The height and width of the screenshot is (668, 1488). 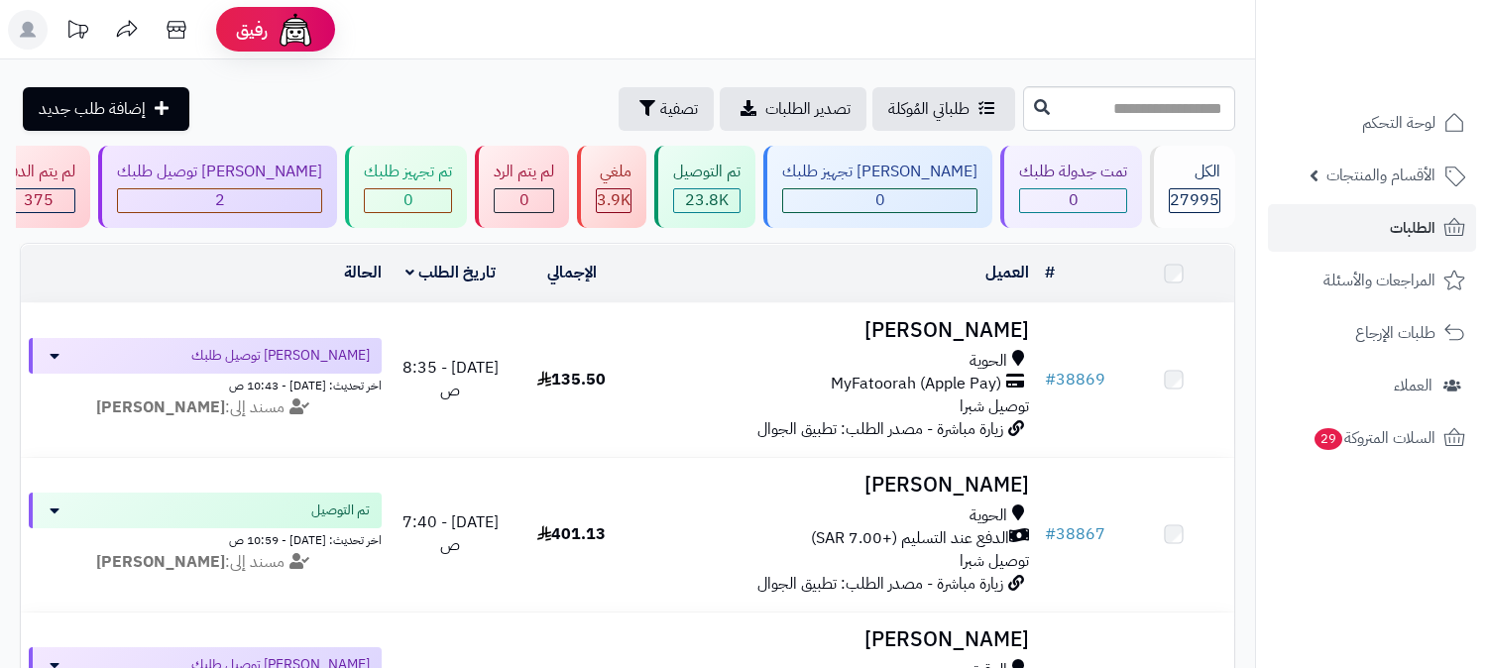 I want to click on span: الأقسام والمنتجات, so click(x=1381, y=175).